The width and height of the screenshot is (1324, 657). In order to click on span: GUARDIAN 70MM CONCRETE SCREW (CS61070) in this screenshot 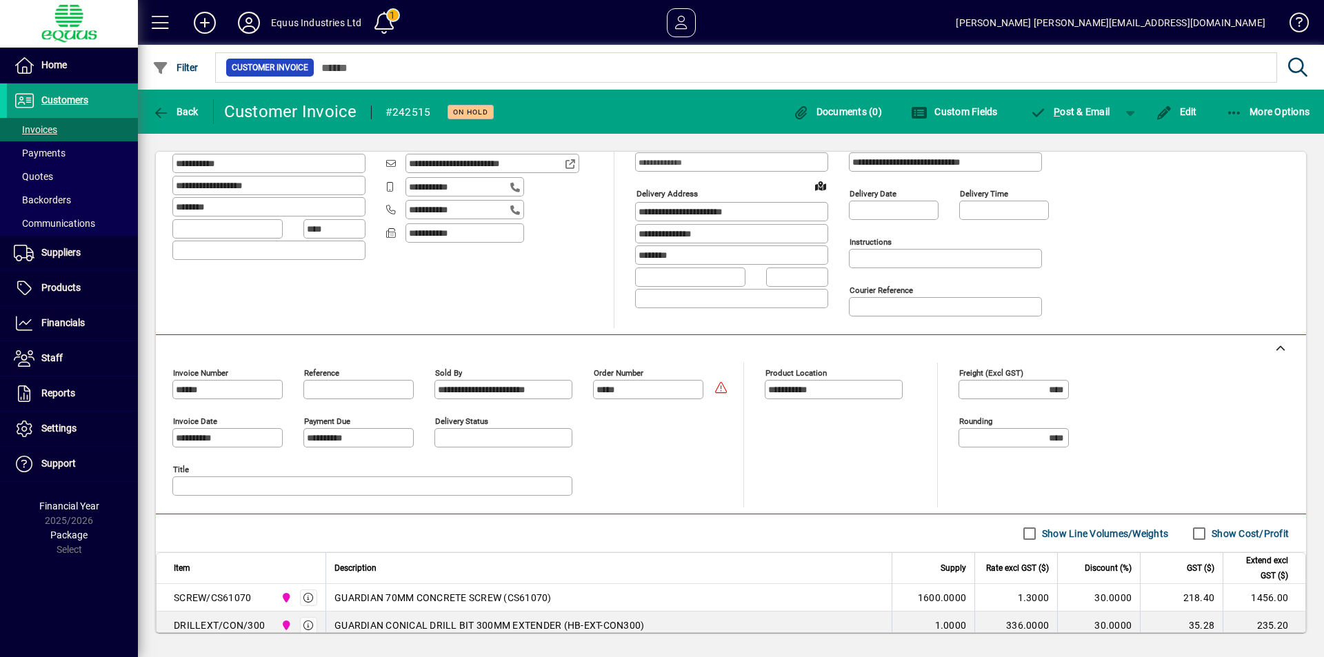, I will do `click(443, 598)`.